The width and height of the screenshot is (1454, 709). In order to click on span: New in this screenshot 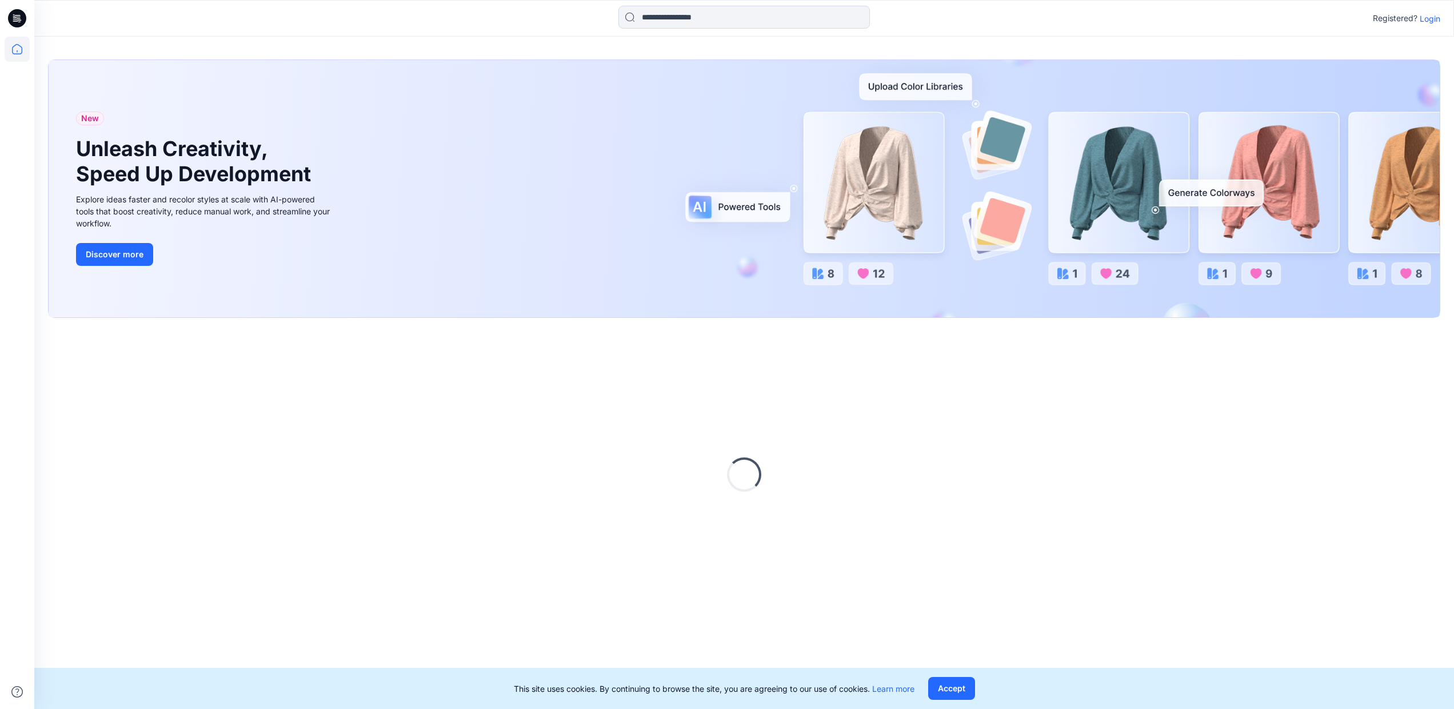, I will do `click(90, 118)`.